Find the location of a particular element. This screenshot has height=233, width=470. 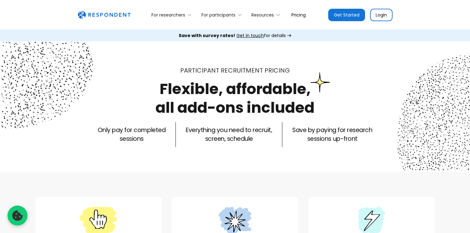

a: home is located at coordinates (104, 15).